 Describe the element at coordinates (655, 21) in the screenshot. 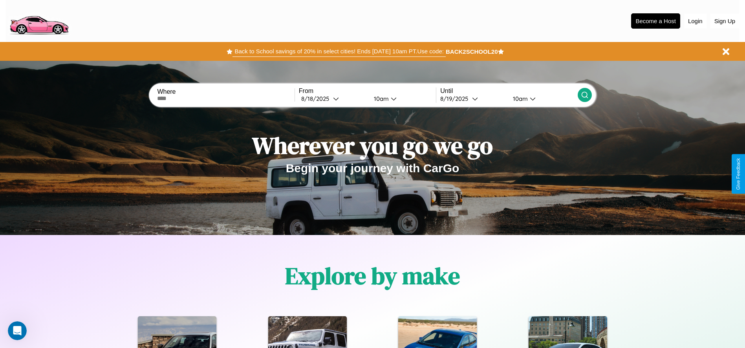

I see `button: Become a Host` at that location.